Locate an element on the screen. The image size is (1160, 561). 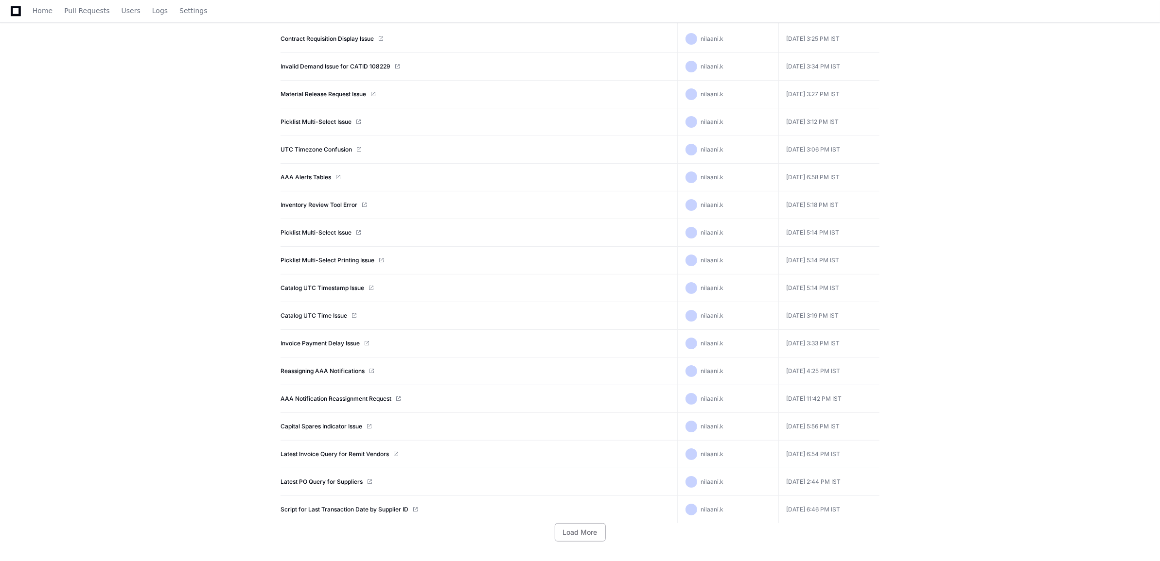
a: Invoice Payment Delay Issue is located at coordinates (320, 344).